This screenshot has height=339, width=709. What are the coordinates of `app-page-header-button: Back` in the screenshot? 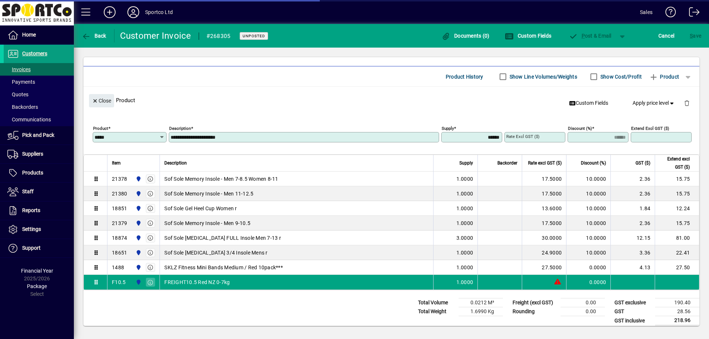 It's located at (94, 36).